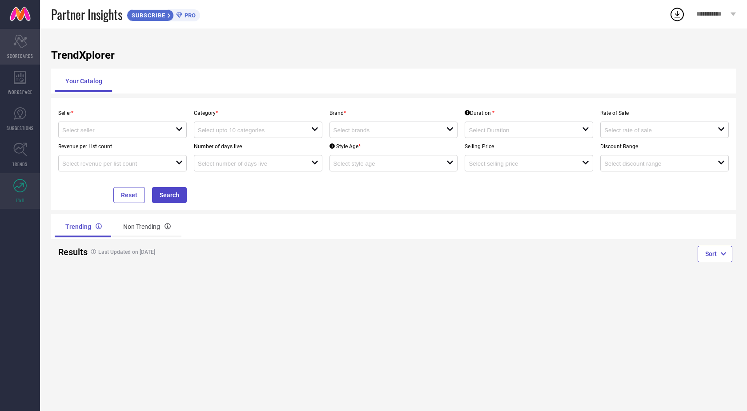 The image size is (747, 411). What do you see at coordinates (147, 226) in the screenshot?
I see `div: Non Trending` at bounding box center [147, 226].